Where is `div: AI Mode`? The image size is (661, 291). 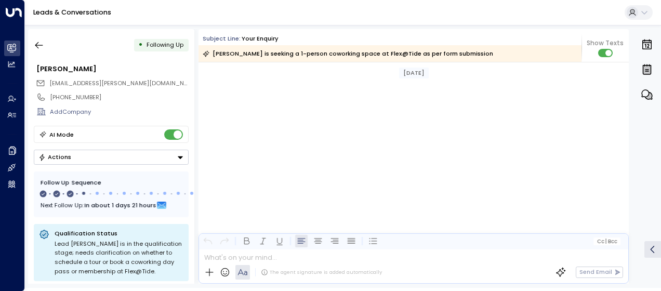
div: AI Mode is located at coordinates (61, 135).